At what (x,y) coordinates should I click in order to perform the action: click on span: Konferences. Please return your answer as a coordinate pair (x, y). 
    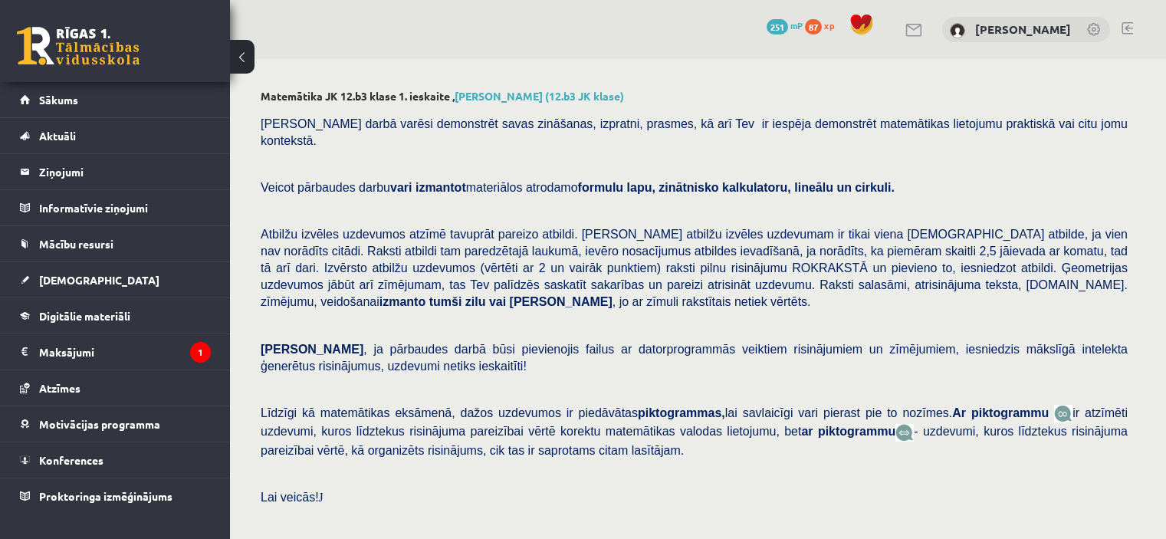
    Looking at the image, I should click on (71, 460).